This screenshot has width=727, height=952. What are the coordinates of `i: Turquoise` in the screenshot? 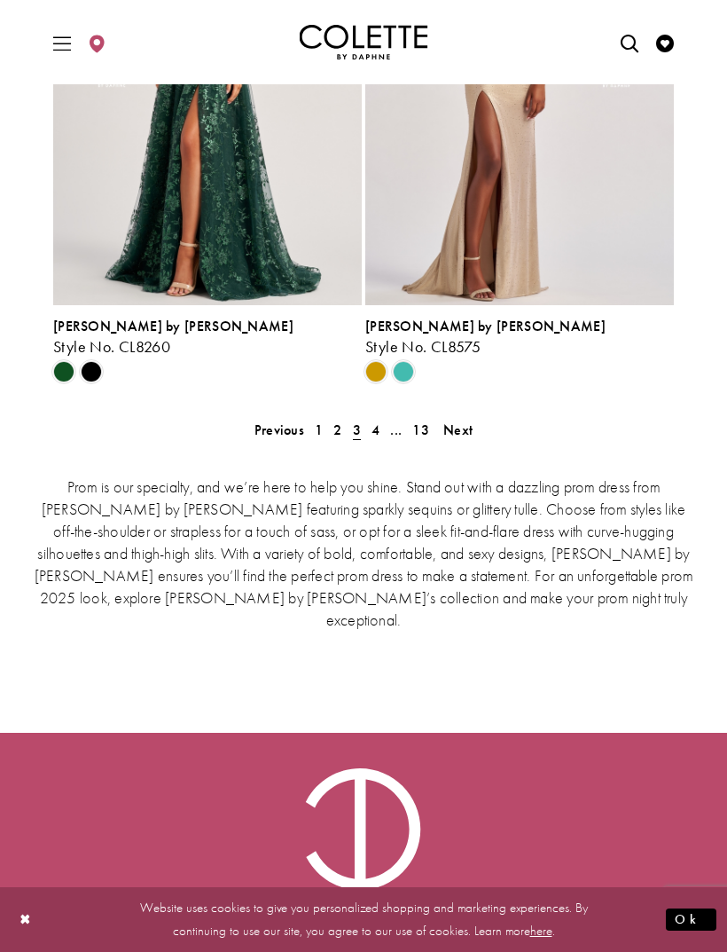 It's located at (403, 372).